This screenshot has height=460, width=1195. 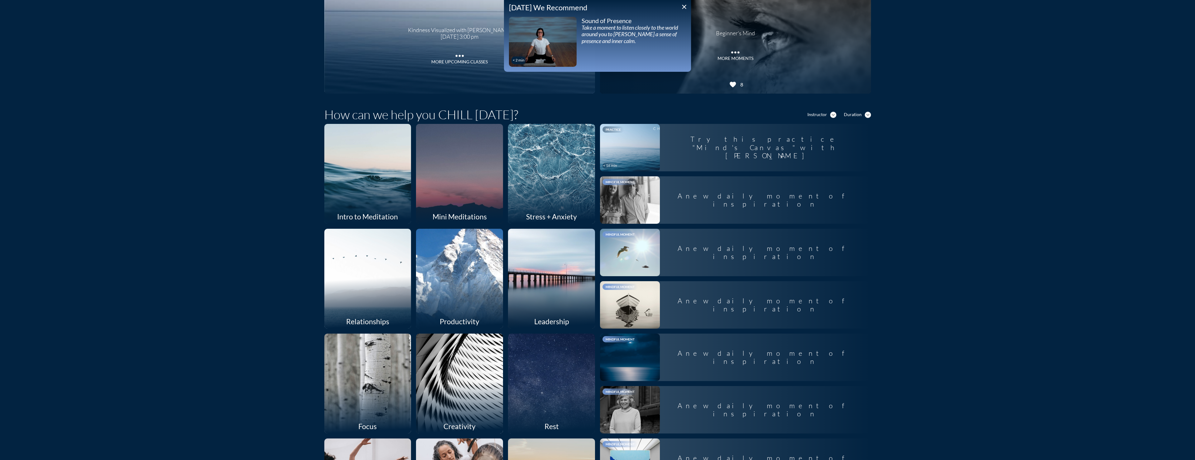 I want to click on div: Duration, so click(x=853, y=114).